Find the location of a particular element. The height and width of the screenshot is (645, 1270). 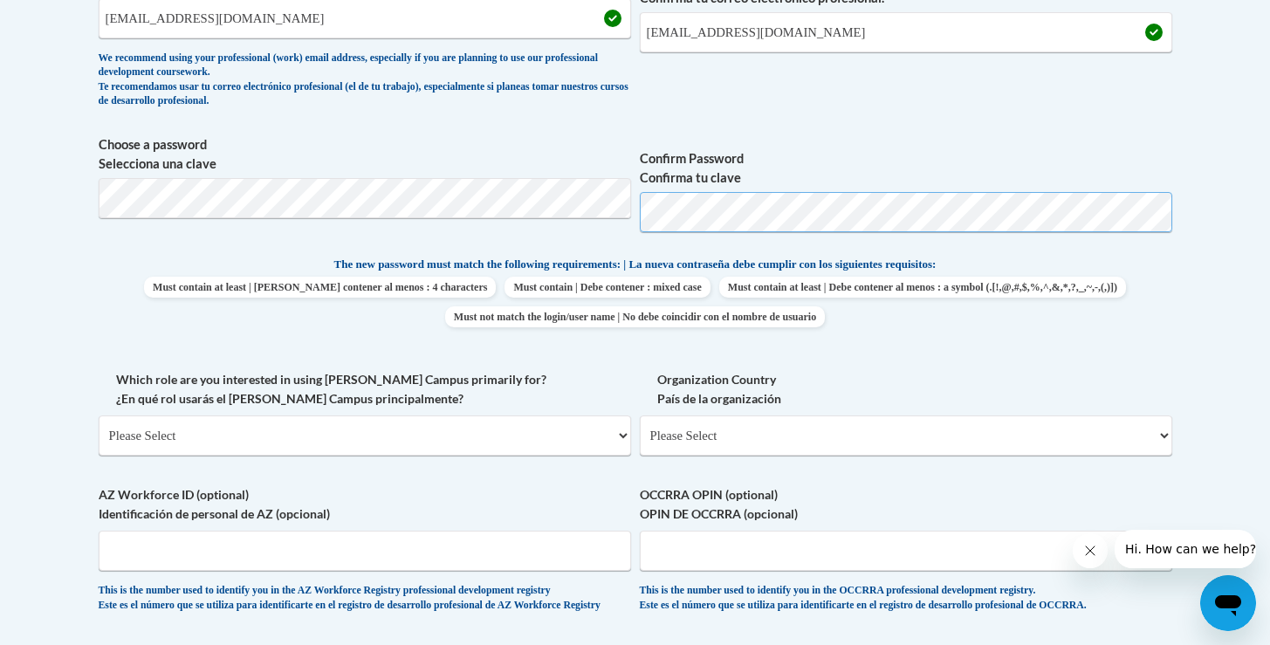

span: Must contain at least | Debe contener al menos : a symbol (.[!,@,#,$,%,^,&,*,?,_,~,-,(,)]) is located at coordinates (922, 287).